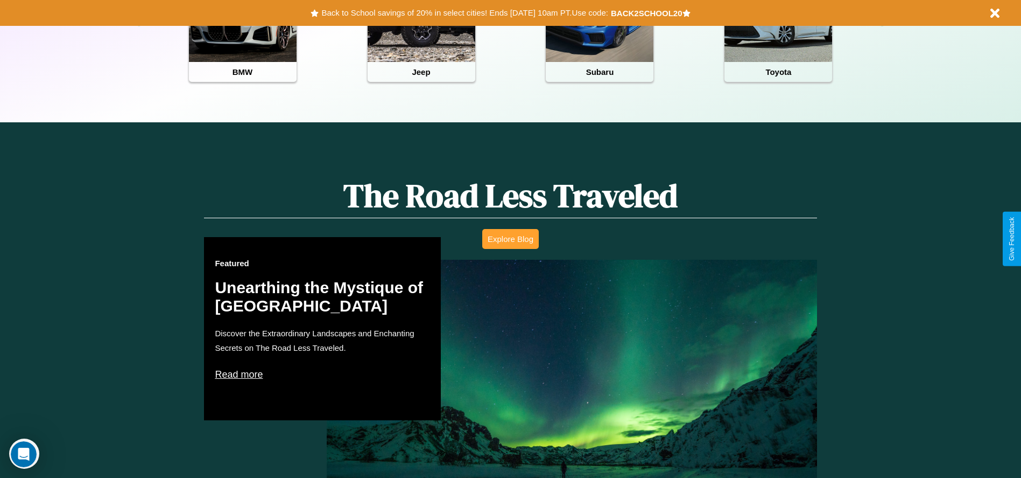 The image size is (1021, 478). What do you see at coordinates (778, 72) in the screenshot?
I see `h4: Toyota` at bounding box center [778, 72].